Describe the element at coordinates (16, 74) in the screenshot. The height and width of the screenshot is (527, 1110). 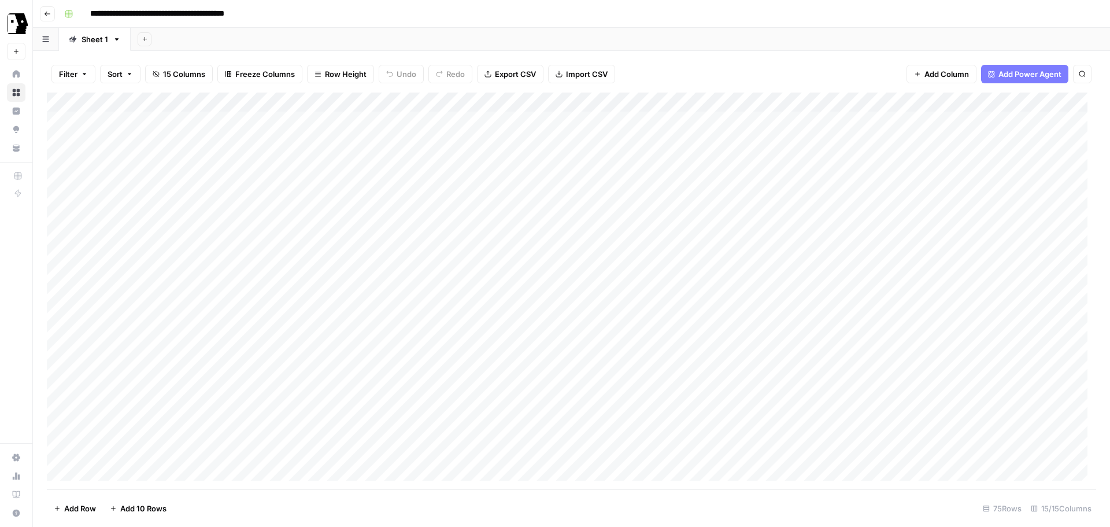
I see `a: Home` at that location.